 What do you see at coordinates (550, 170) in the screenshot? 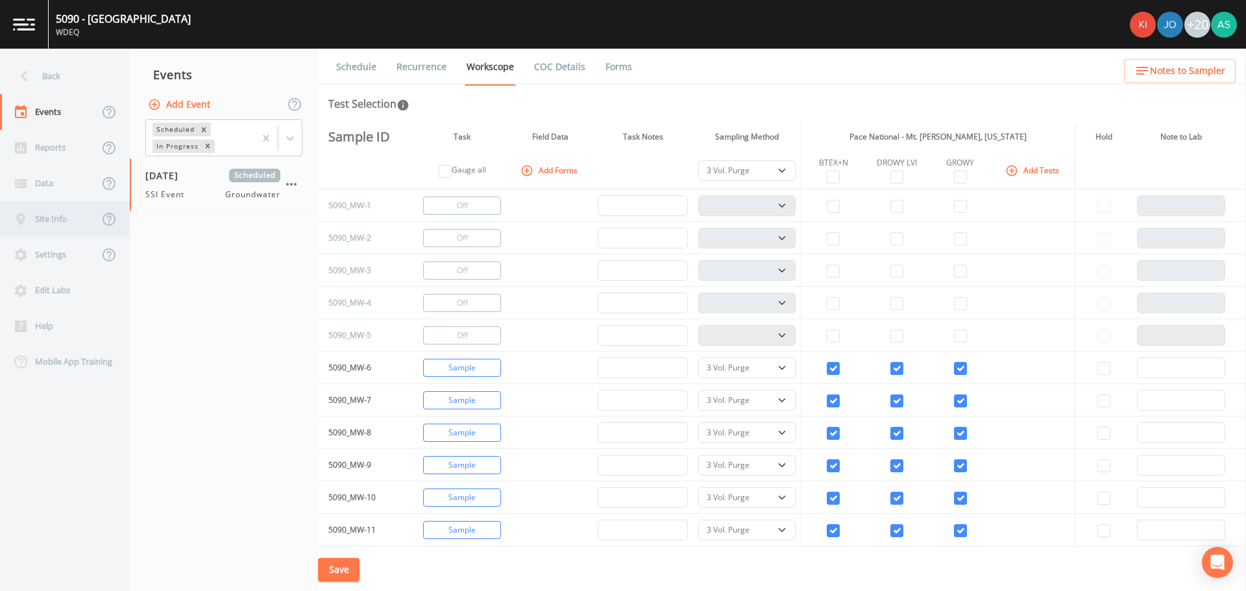
I see `button: Add Forms` at bounding box center [550, 170].